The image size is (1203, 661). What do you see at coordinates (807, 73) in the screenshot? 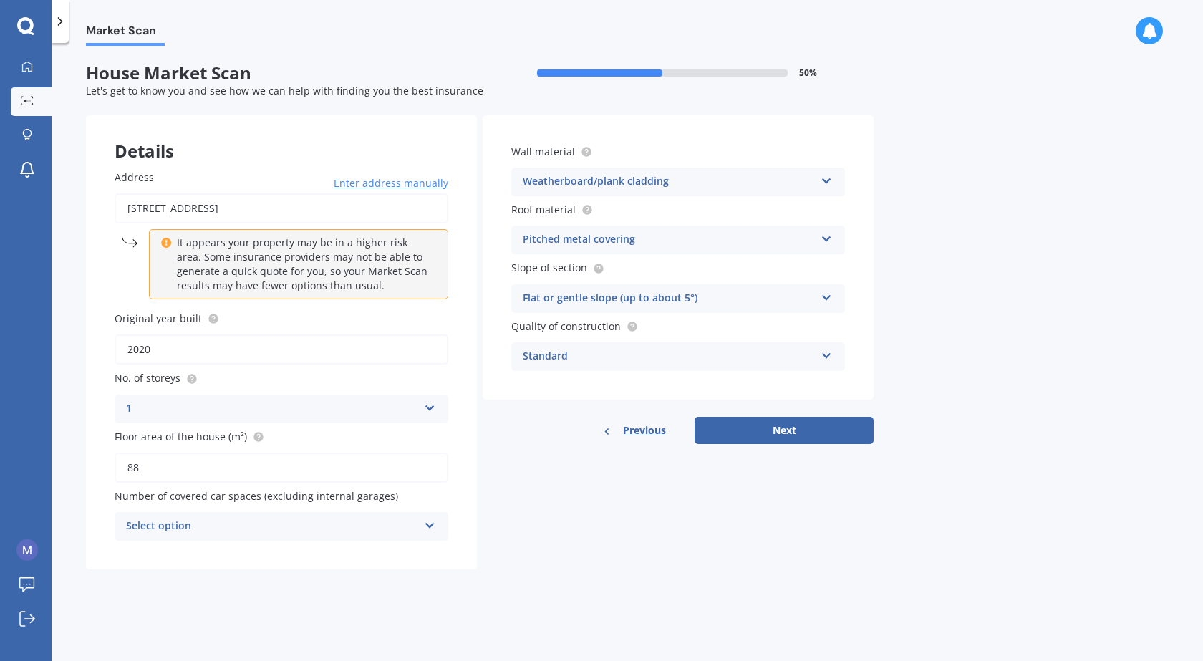
I see `span: 50 %` at bounding box center [807, 73].